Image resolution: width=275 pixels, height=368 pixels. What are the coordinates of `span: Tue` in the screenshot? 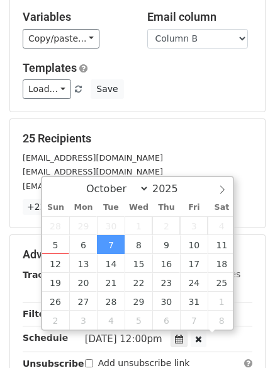 It's located at (111, 207).